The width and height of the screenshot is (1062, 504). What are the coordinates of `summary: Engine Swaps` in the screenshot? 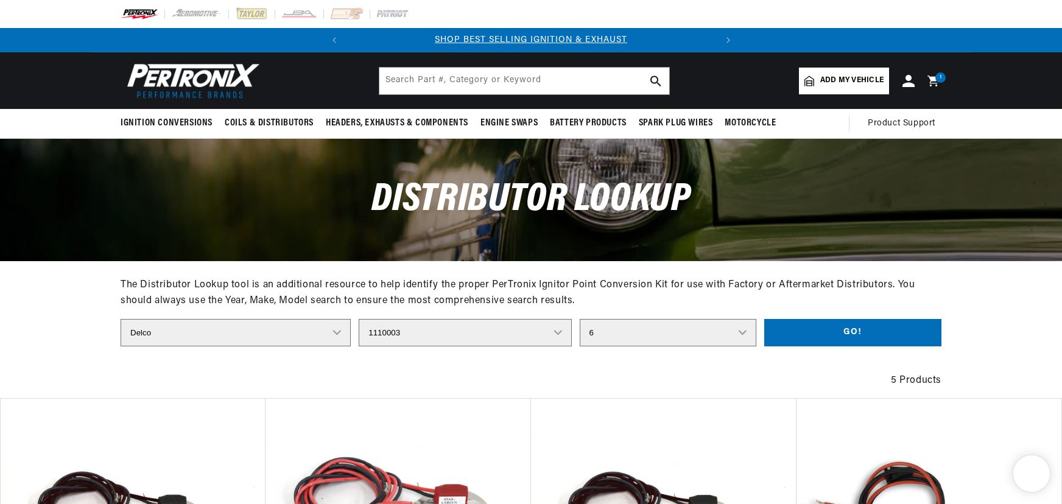 It's located at (509, 123).